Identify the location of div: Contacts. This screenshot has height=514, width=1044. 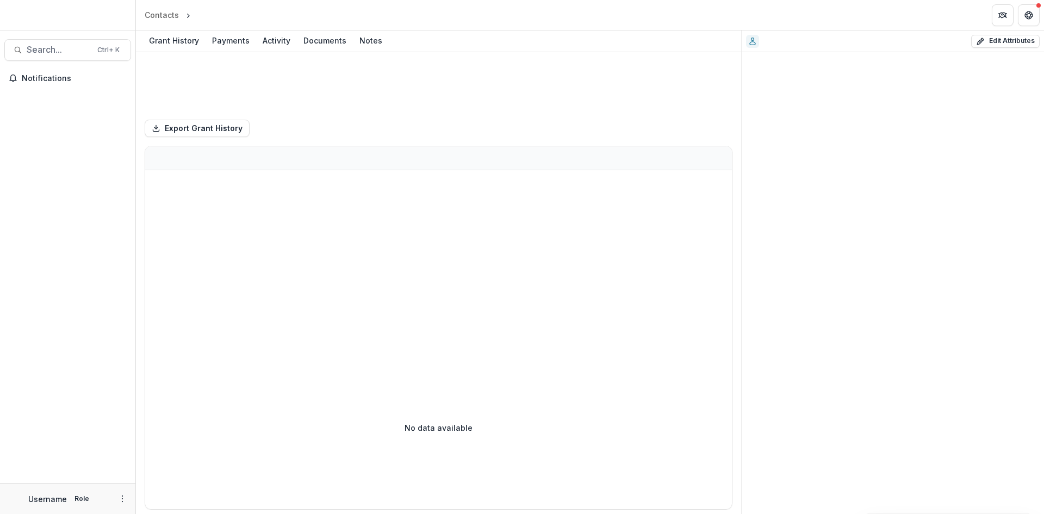
(161, 15).